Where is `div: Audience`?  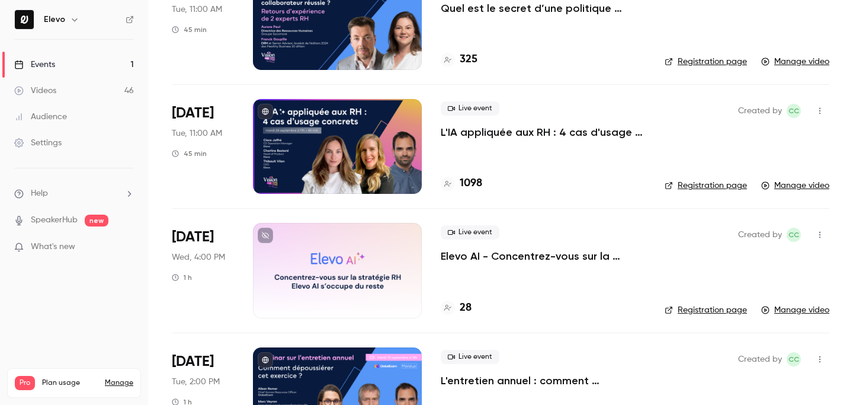 div: Audience is located at coordinates (40, 117).